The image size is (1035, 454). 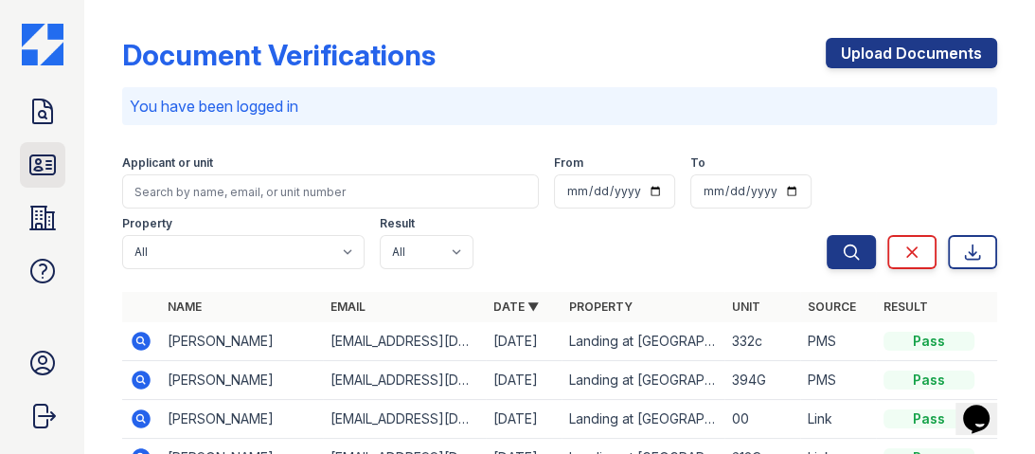 What do you see at coordinates (43, 45) in the screenshot?
I see `img: CE_Icon_Blue-c292c112584629df590d857e76928e9f676e5b41ef8f769ba2f05ee15b207248.png` at bounding box center [43, 45].